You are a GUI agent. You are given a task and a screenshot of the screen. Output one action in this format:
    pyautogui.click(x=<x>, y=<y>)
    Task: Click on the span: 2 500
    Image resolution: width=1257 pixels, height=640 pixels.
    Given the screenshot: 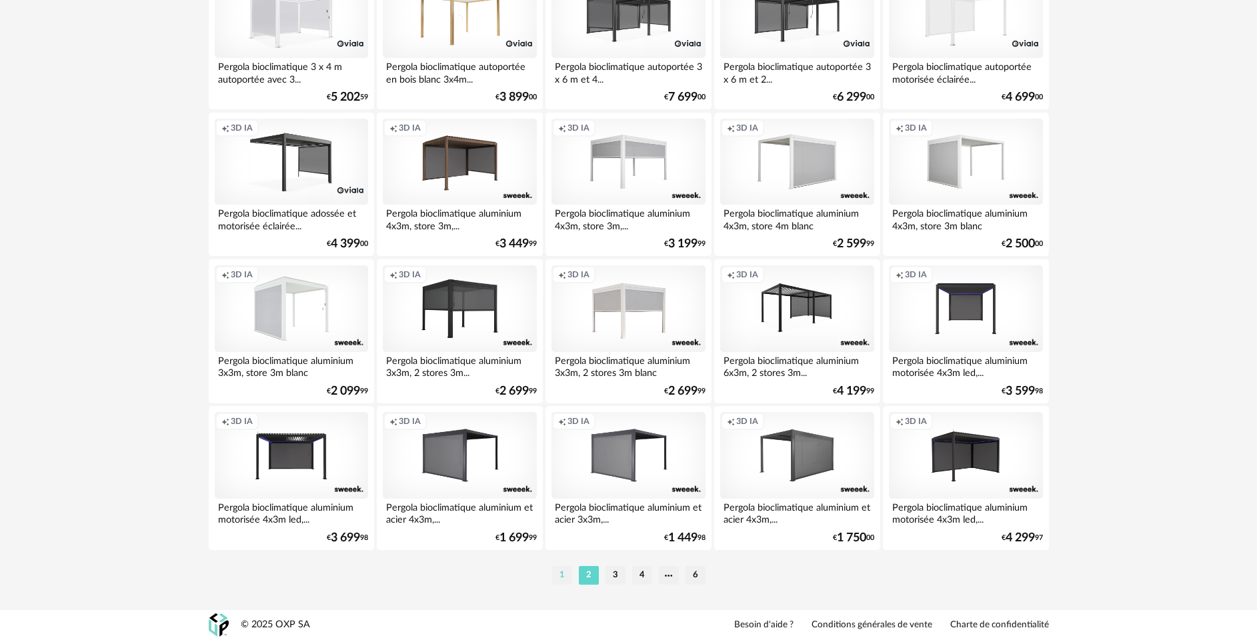 What is the action you would take?
    pyautogui.click(x=1020, y=244)
    